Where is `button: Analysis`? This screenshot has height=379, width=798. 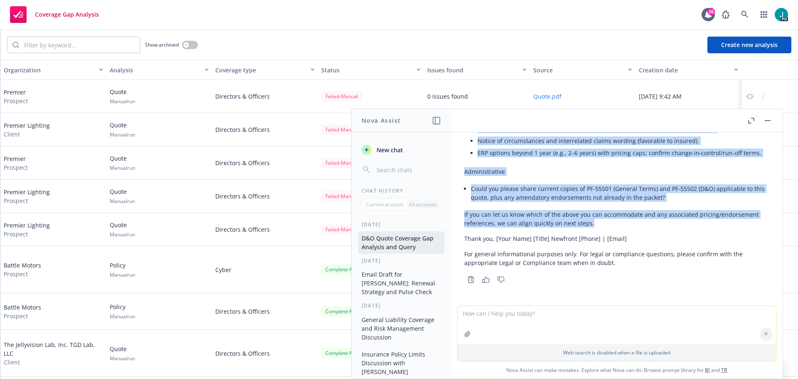
button: Analysis is located at coordinates (159, 70).